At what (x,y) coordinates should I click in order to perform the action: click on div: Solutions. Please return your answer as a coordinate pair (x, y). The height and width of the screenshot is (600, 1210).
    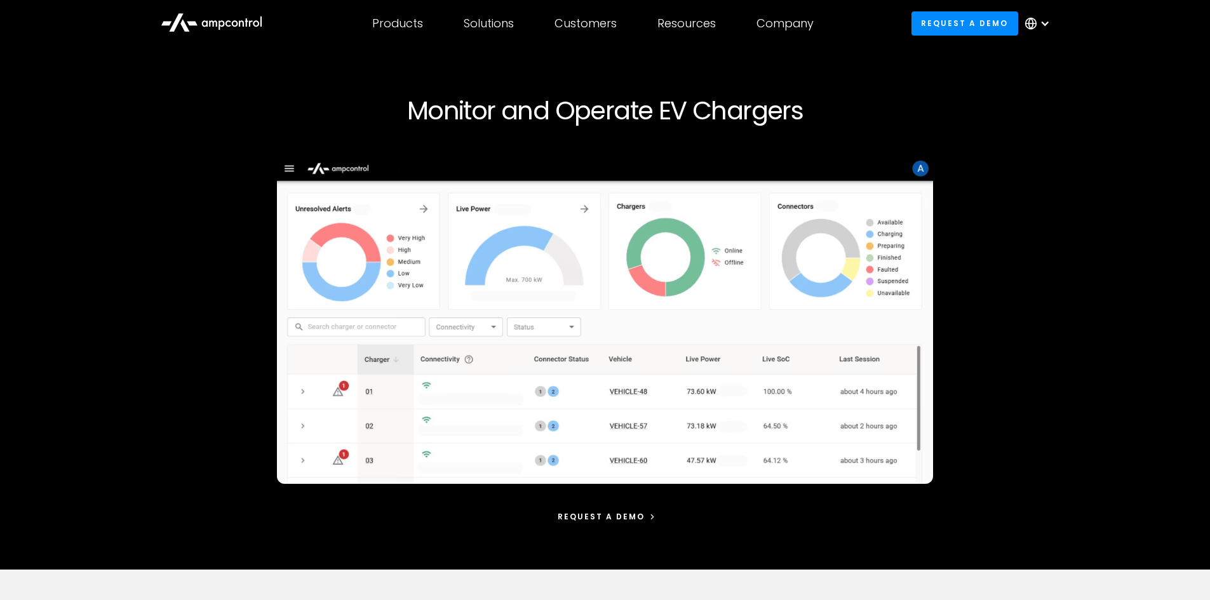
    Looking at the image, I should click on (489, 24).